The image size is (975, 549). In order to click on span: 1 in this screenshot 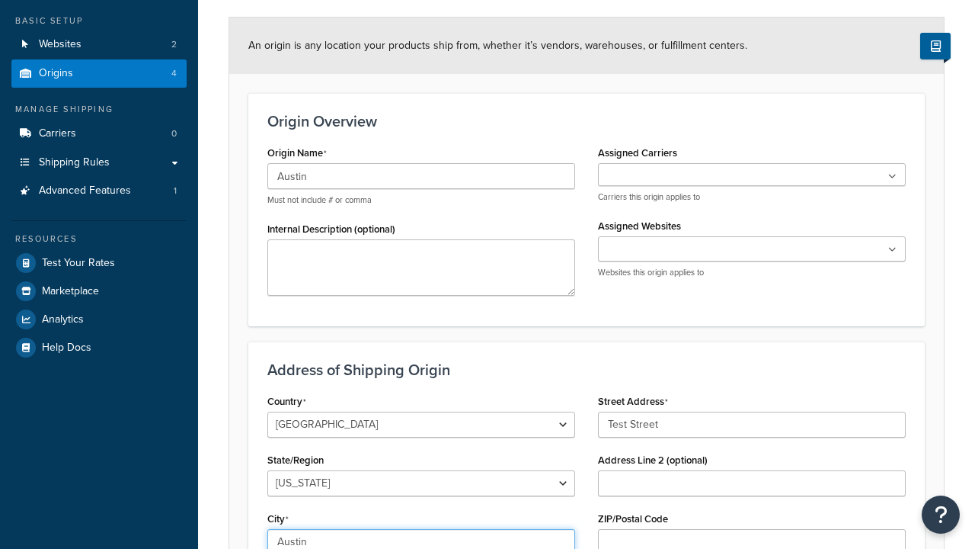, I will do `click(175, 190)`.